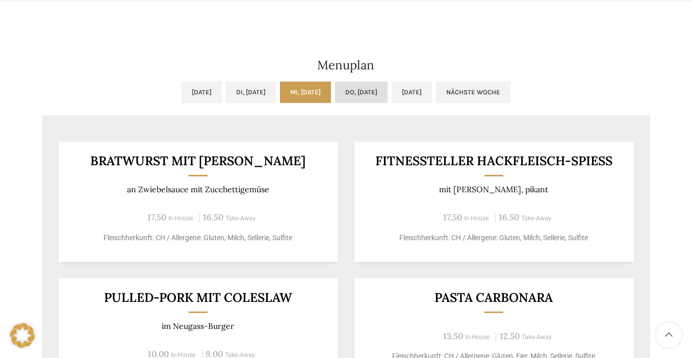 The image size is (692, 358). I want to click on span: 13.50, so click(453, 336).